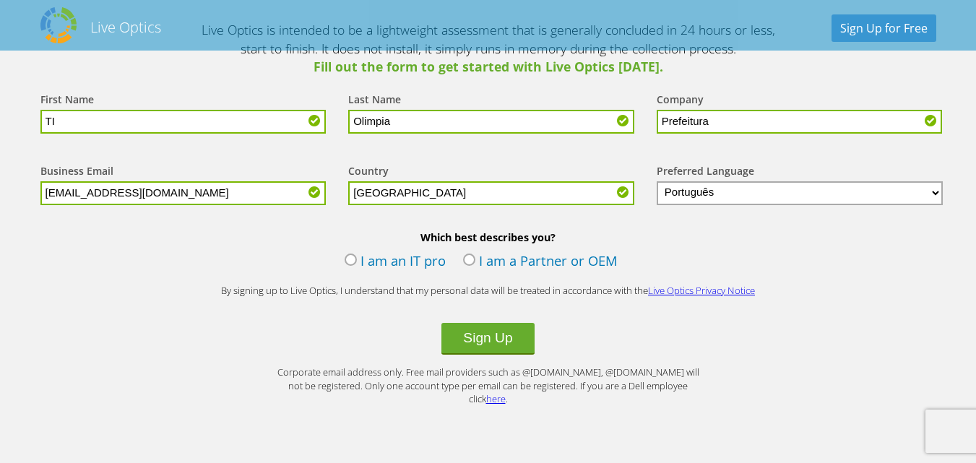 Image resolution: width=976 pixels, height=463 pixels. I want to click on a: Sign Up for Free, so click(883, 28).